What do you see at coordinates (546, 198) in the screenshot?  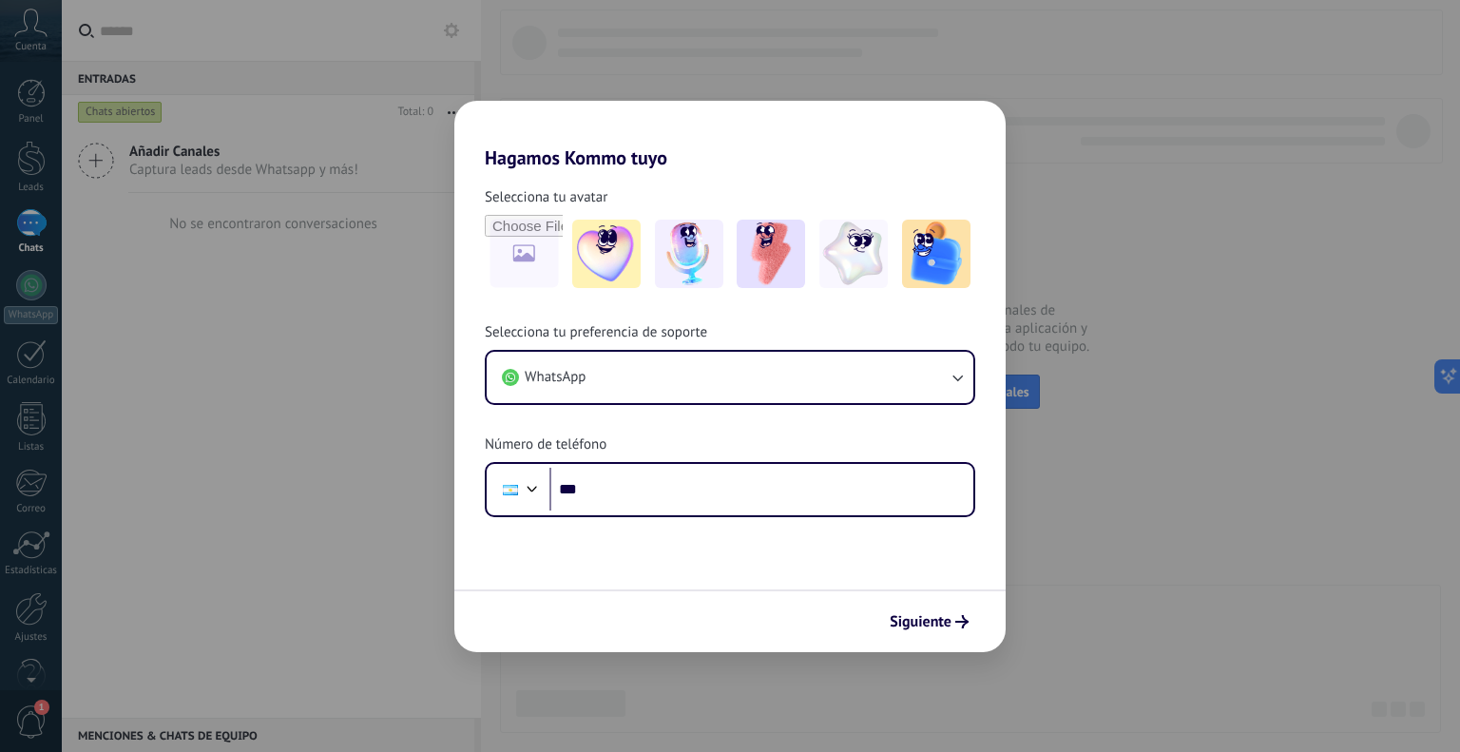 I see `span: Selecciona tu avatar` at bounding box center [546, 198].